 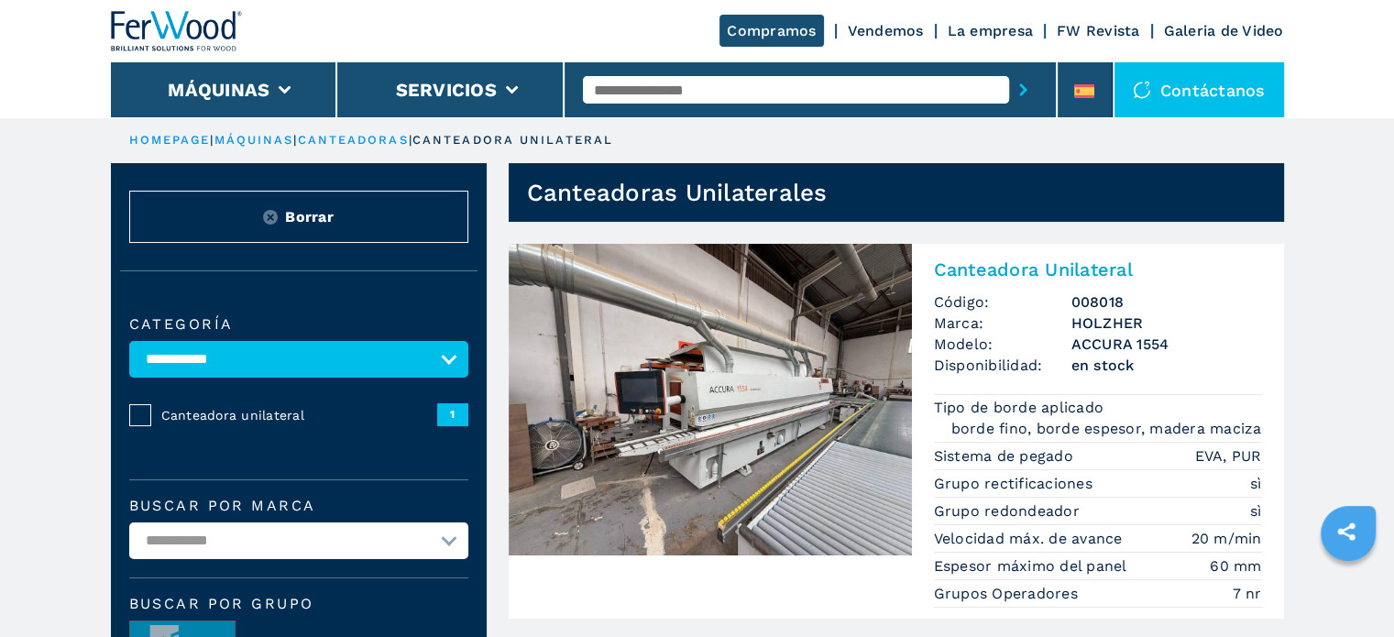 What do you see at coordinates (309, 216) in the screenshot?
I see `span: Borrar` at bounding box center [309, 216].